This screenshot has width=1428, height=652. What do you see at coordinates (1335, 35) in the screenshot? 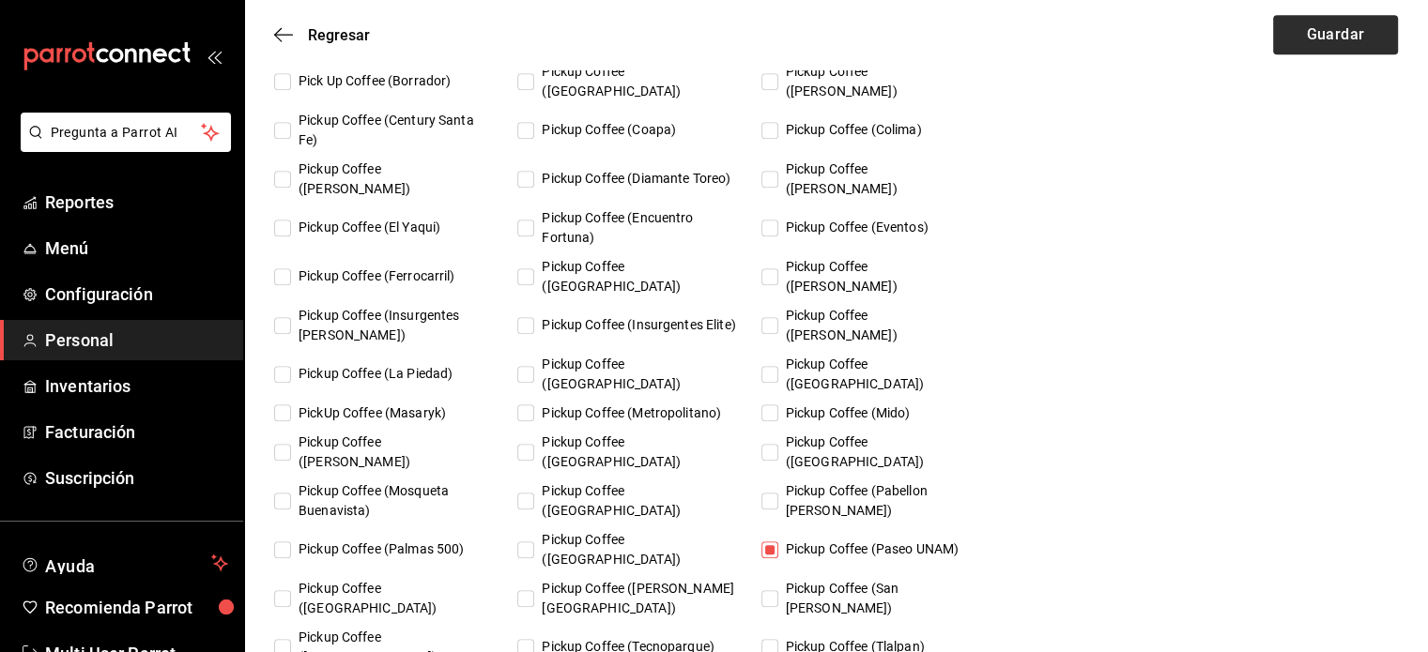
I see `button: Guardar` at bounding box center [1335, 35].